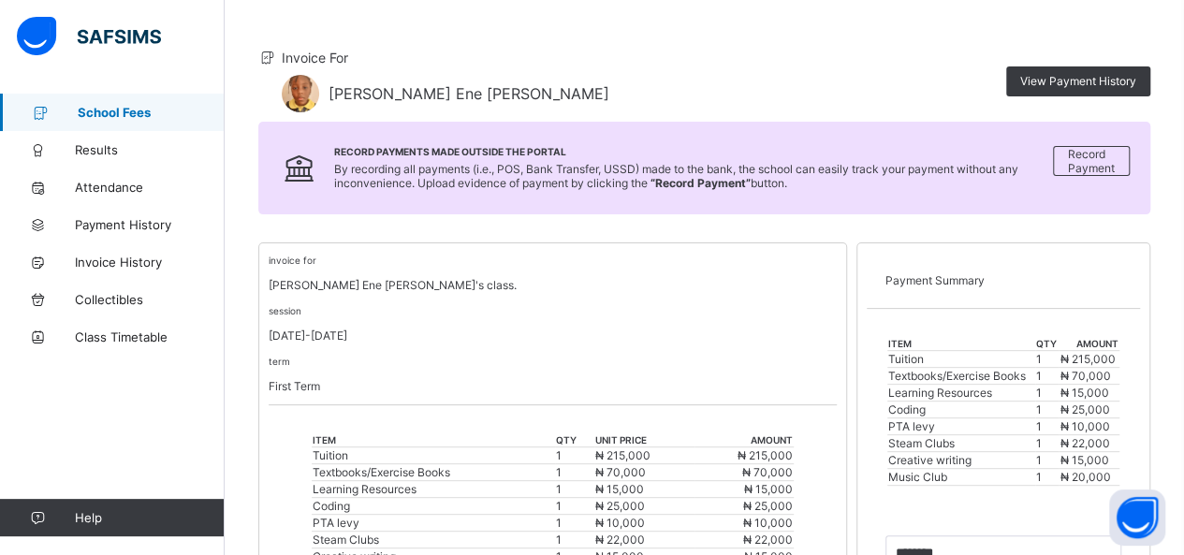 The image size is (1184, 555). What do you see at coordinates (1078, 80) in the screenshot?
I see `span: View Payment History` at bounding box center [1078, 80].